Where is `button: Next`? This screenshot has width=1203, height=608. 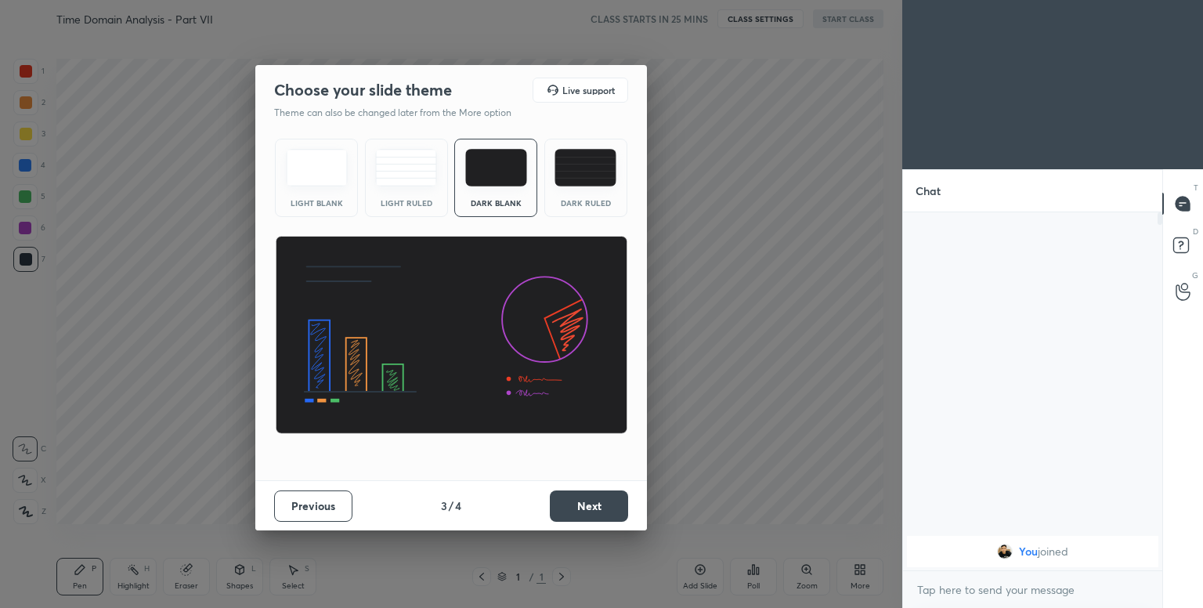
button: Next is located at coordinates (589, 506).